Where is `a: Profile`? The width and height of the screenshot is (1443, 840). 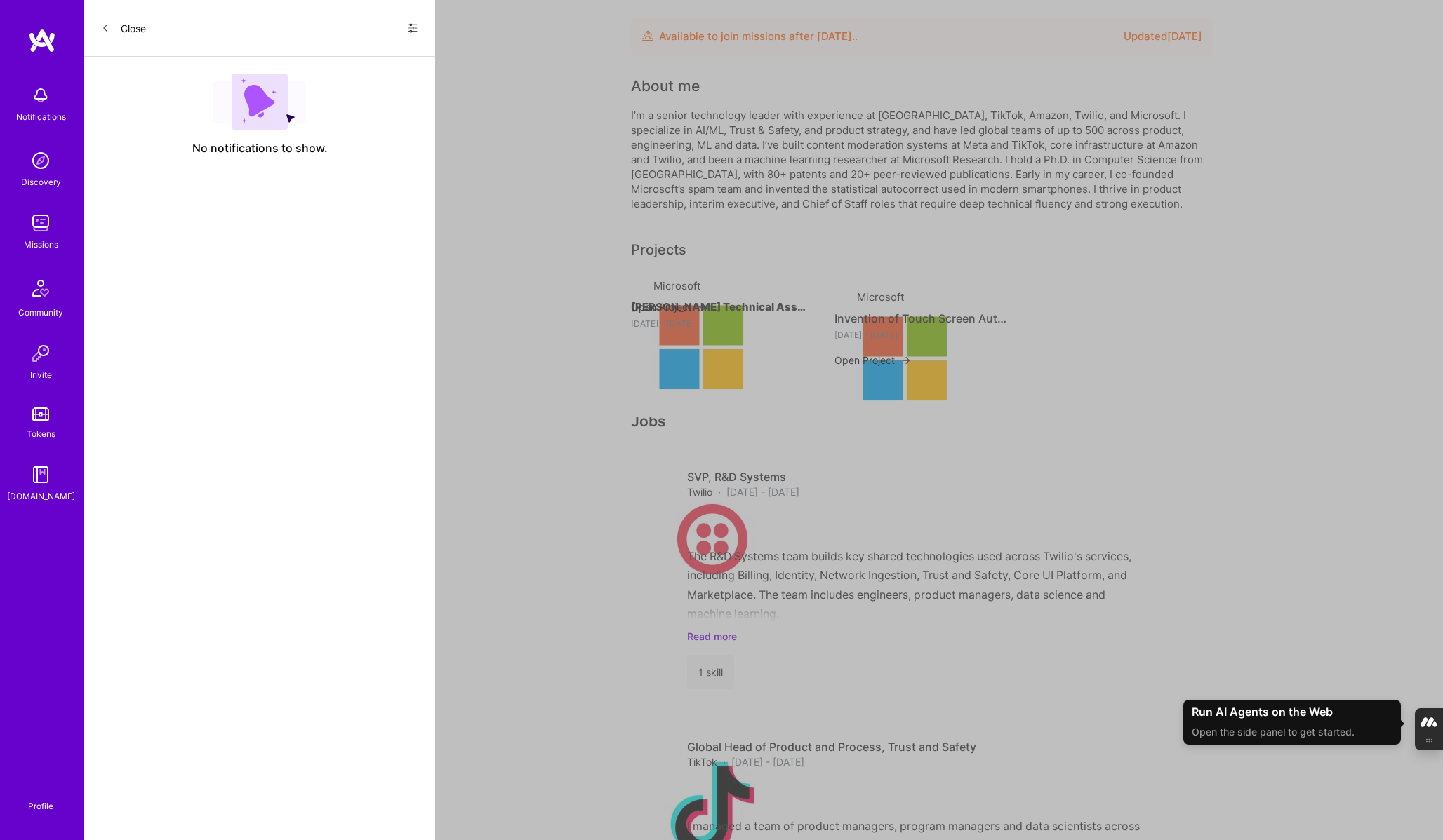 a: Profile is located at coordinates (40, 798).